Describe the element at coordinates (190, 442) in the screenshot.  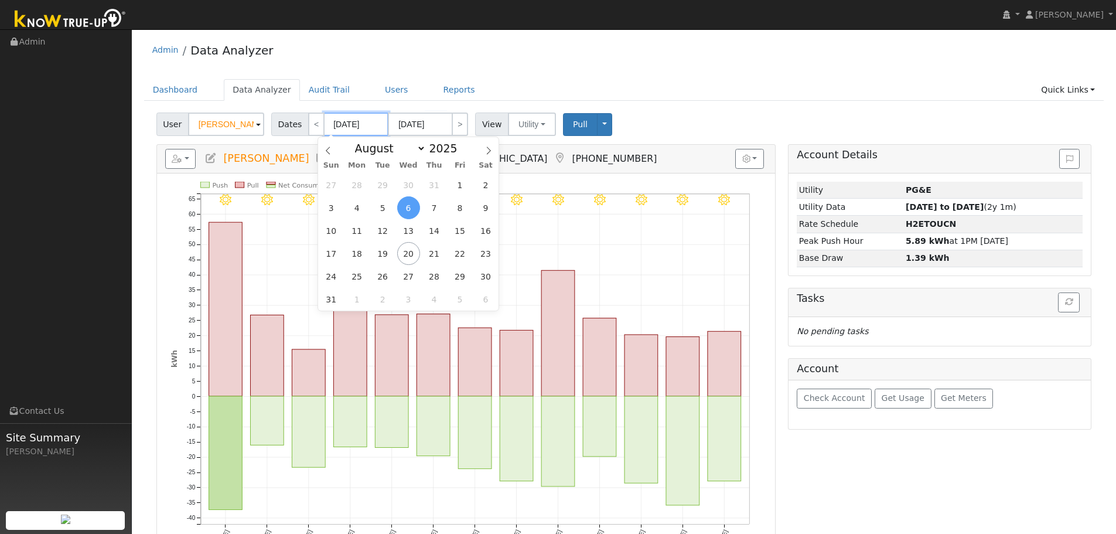
I see `text: -15` at that location.